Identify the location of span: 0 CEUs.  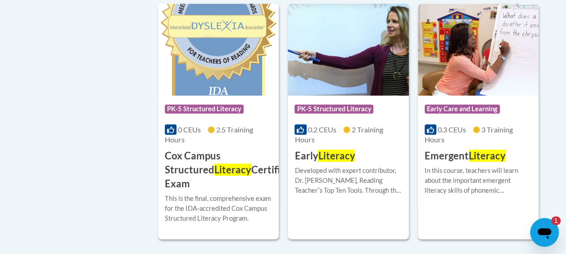
(189, 129).